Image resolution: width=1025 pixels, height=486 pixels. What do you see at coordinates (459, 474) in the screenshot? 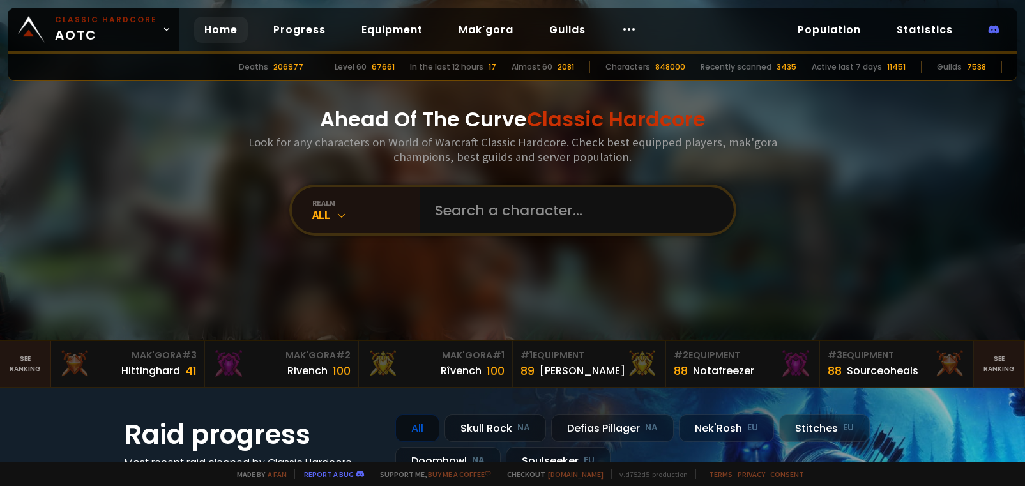
I see `a: Buy me a coffee` at bounding box center [459, 474].